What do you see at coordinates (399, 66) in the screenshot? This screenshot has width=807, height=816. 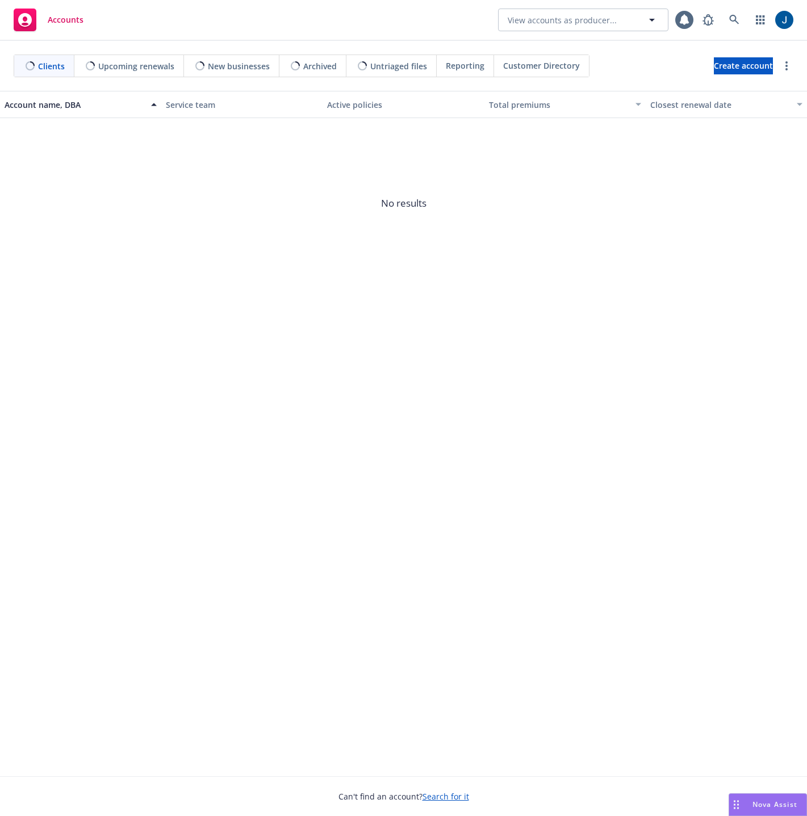 I see `span: Untriaged files` at bounding box center [399, 66].